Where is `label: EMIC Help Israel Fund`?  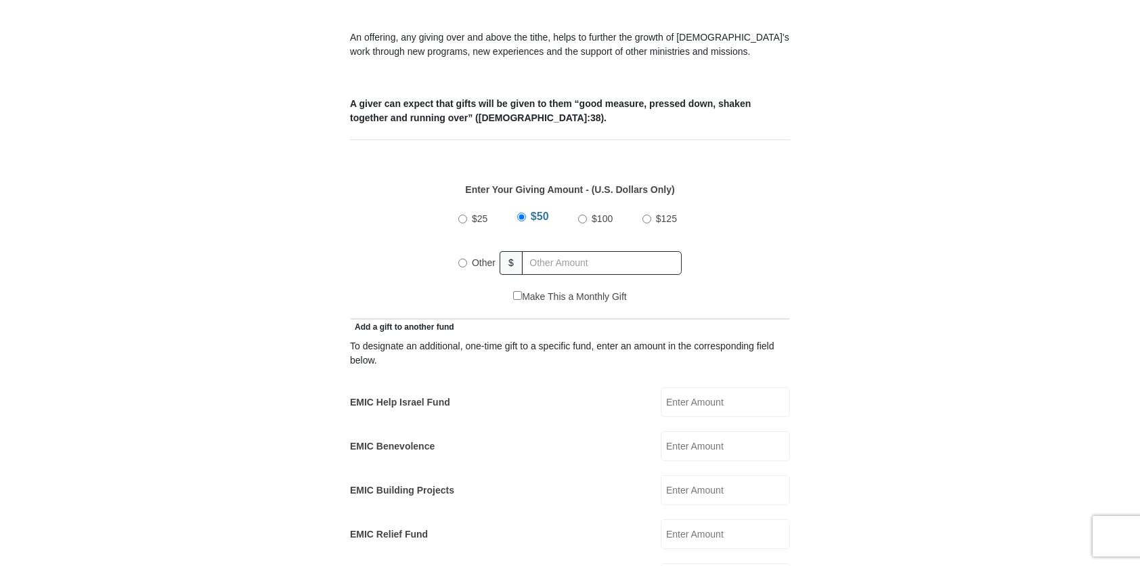
label: EMIC Help Israel Fund is located at coordinates (400, 402).